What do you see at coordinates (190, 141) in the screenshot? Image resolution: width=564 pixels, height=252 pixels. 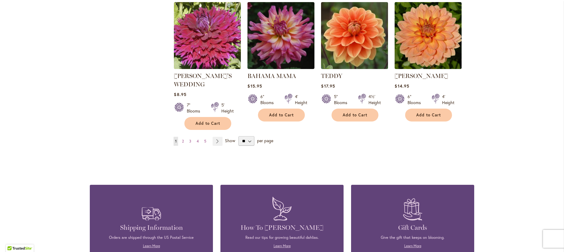 I see `span: 3` at bounding box center [190, 141].